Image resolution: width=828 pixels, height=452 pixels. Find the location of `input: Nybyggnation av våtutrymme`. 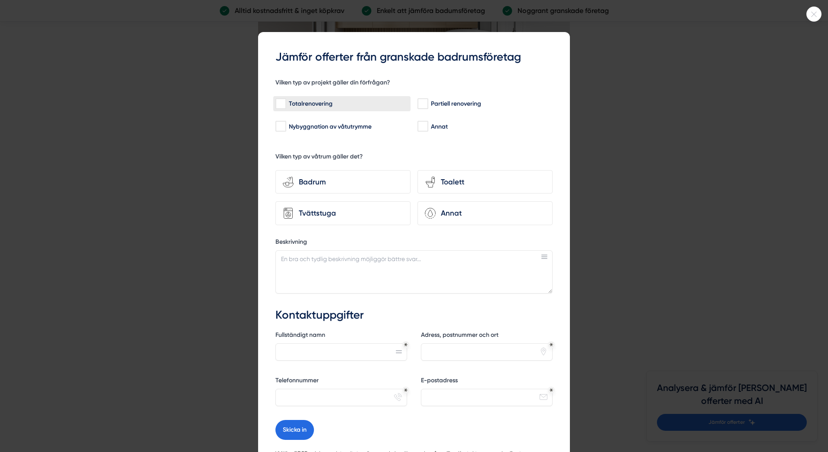

input: Nybyggnation av våtutrymme is located at coordinates (280, 127).